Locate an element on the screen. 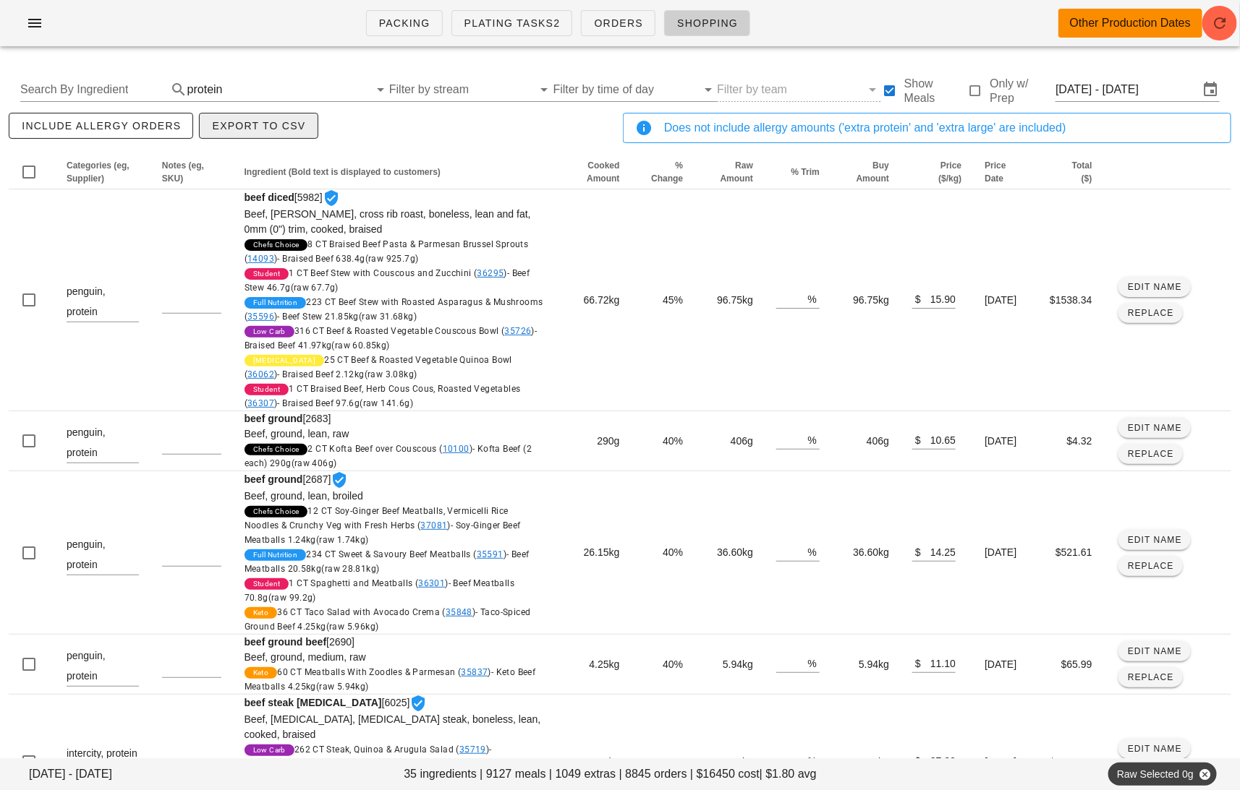 The width and height of the screenshot is (1240, 790). span: Orders is located at coordinates (618, 23).